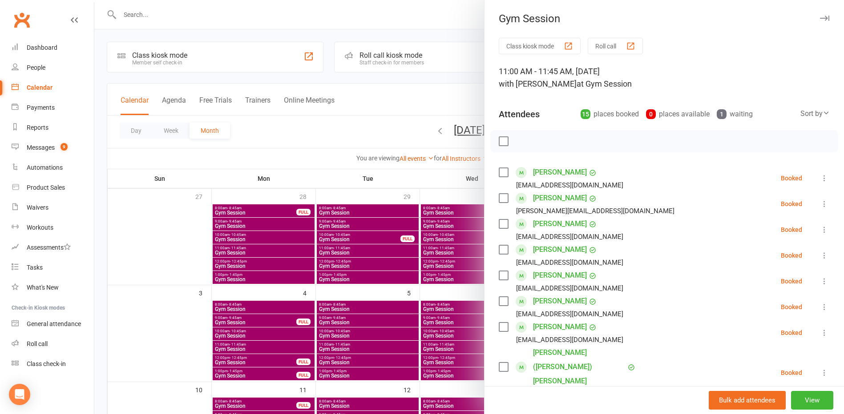 The image size is (844, 414). What do you see at coordinates (35, 268) in the screenshot?
I see `div: Tasks` at bounding box center [35, 268].